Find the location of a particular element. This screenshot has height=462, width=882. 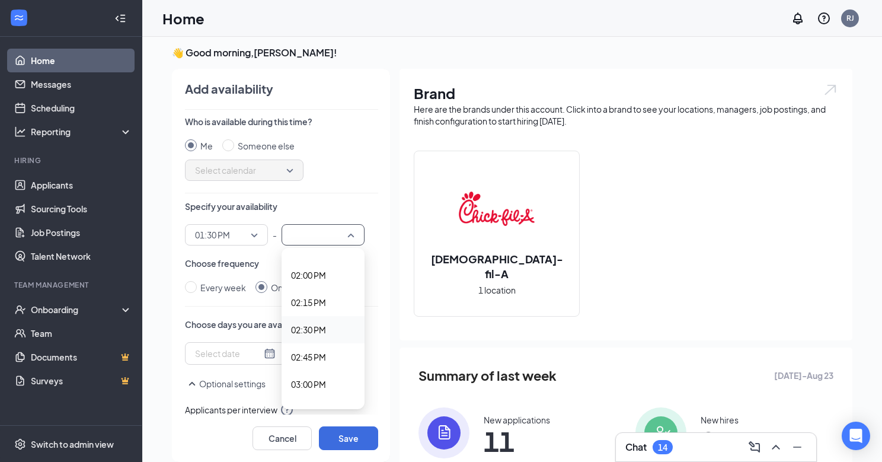

button: Cancel is located at coordinates (282, 438).